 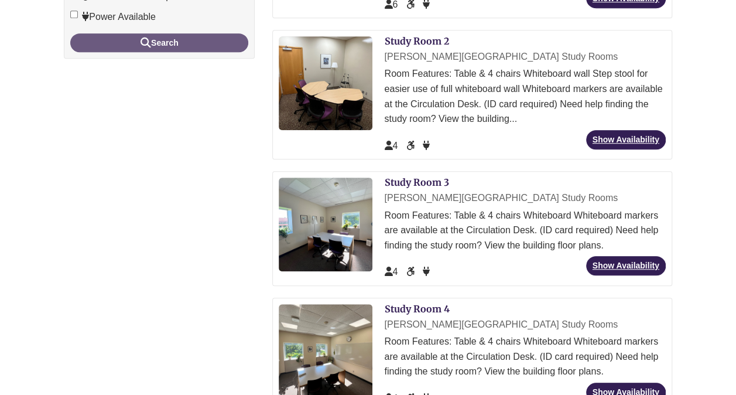 What do you see at coordinates (113, 17) in the screenshot?
I see `label: Power Available` at bounding box center [113, 17].